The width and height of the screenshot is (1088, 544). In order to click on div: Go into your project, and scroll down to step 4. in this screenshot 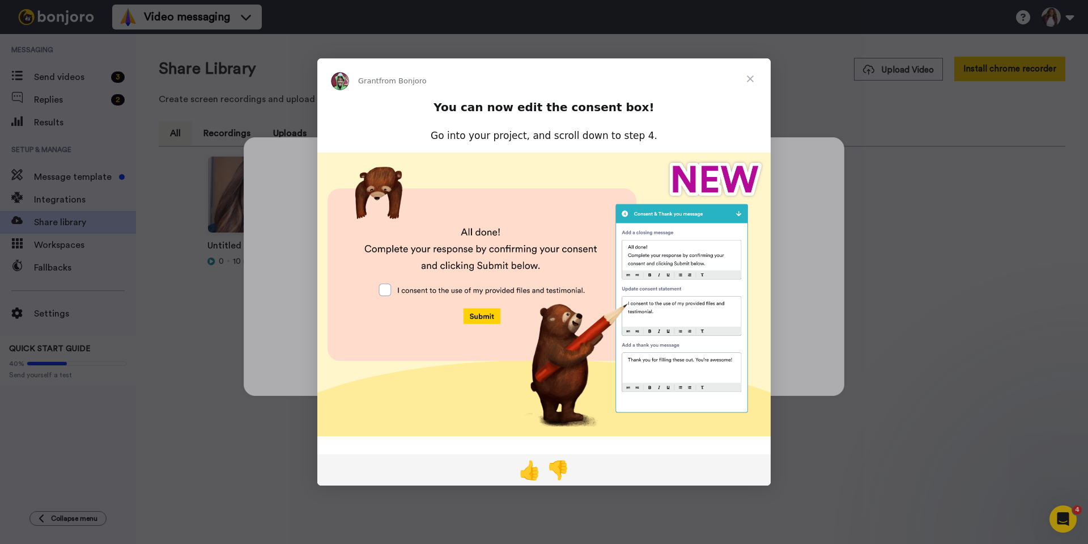, I will do `click(544, 136)`.